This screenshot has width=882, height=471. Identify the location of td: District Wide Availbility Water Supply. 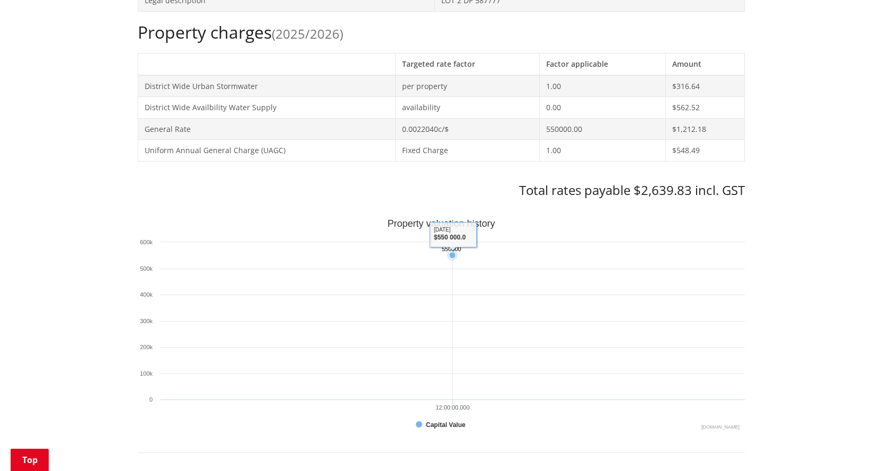
(266, 107).